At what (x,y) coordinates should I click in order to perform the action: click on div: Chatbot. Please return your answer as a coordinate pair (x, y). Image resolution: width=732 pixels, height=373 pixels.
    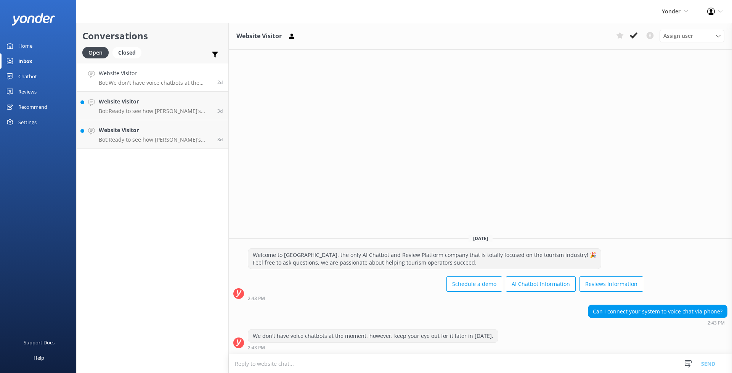
    Looking at the image, I should click on (27, 76).